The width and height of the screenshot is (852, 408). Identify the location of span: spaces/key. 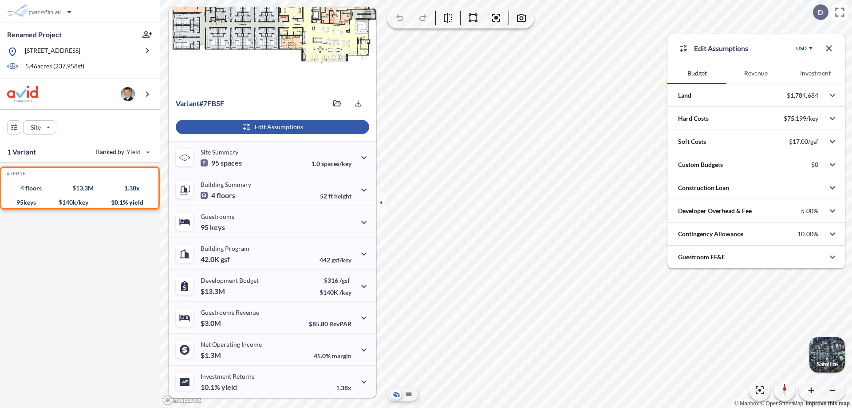
(336, 163).